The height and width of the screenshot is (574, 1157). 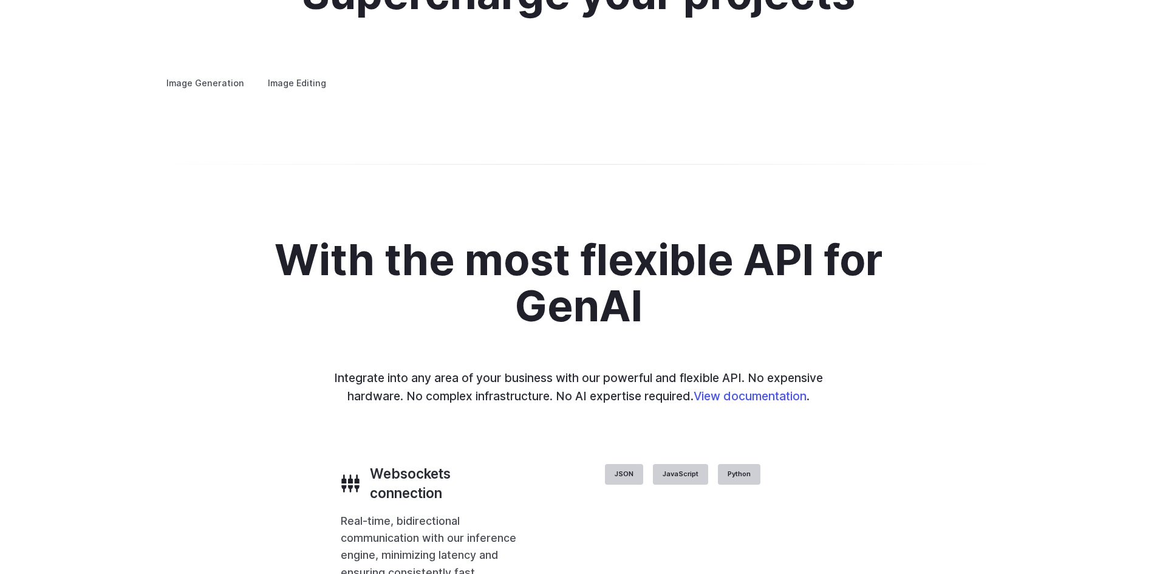 I want to click on label: JSON, so click(x=624, y=474).